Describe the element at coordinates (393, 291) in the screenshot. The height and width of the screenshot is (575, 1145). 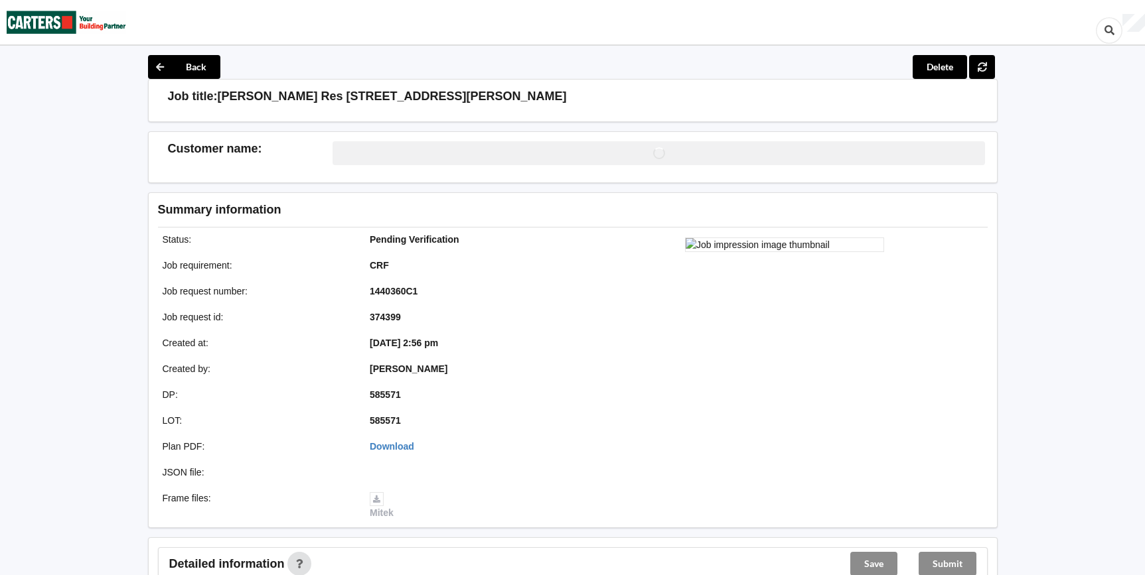
I see `b: 1440360C1` at that location.